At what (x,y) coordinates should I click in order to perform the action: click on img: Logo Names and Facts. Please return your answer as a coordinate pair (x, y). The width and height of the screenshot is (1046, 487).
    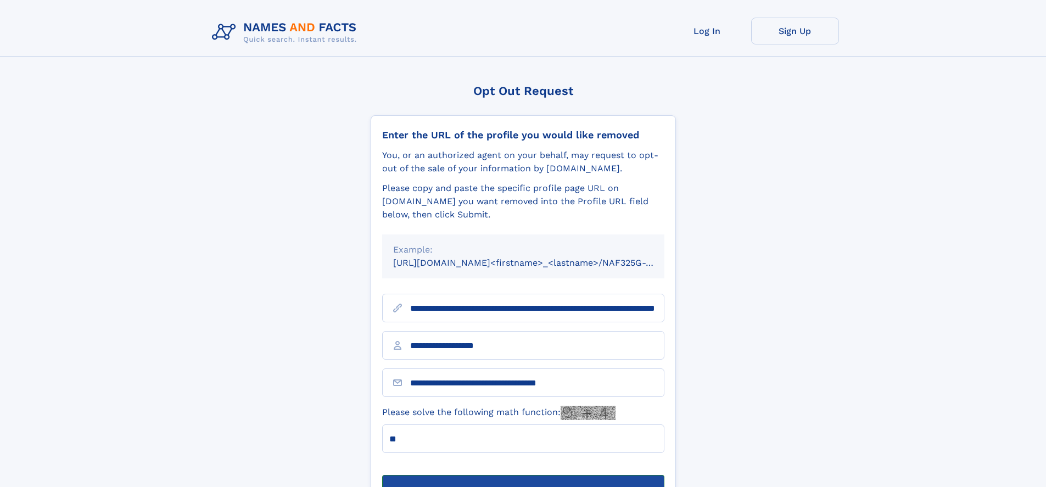
    Looking at the image, I should click on (287, 32).